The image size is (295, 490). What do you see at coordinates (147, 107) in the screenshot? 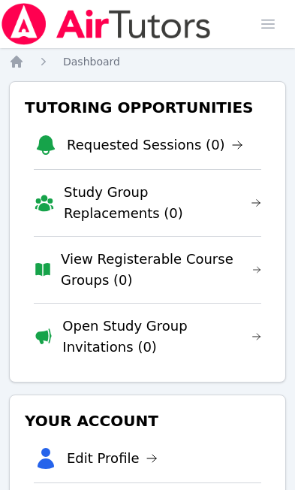
I see `h3: Tutoring Opportunities` at bounding box center [147, 107].